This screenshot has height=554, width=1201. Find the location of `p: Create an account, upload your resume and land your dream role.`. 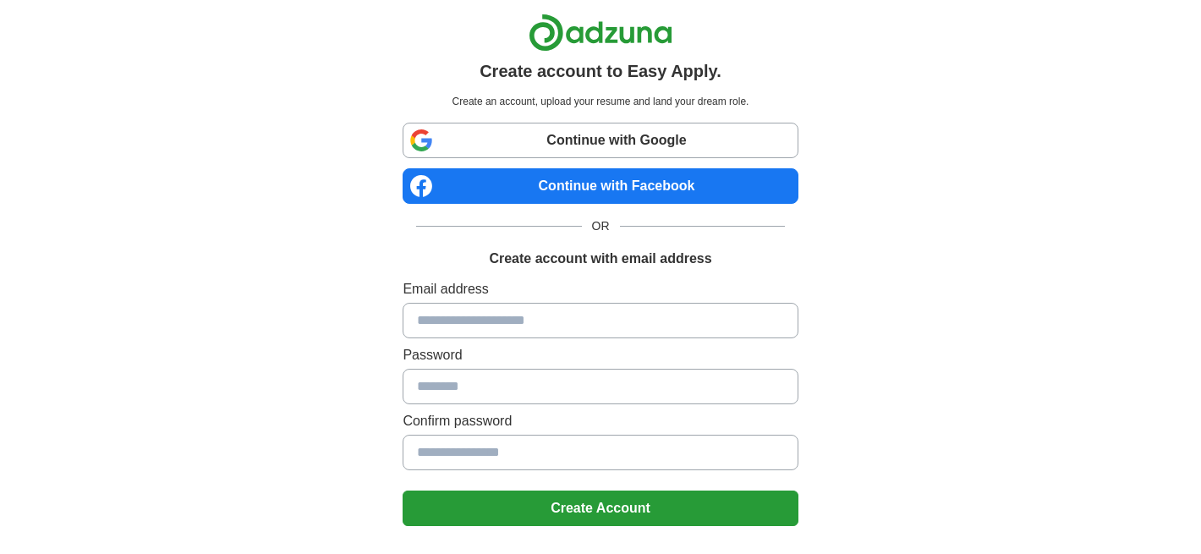

p: Create an account, upload your resume and land your dream role. is located at coordinates (600, 101).